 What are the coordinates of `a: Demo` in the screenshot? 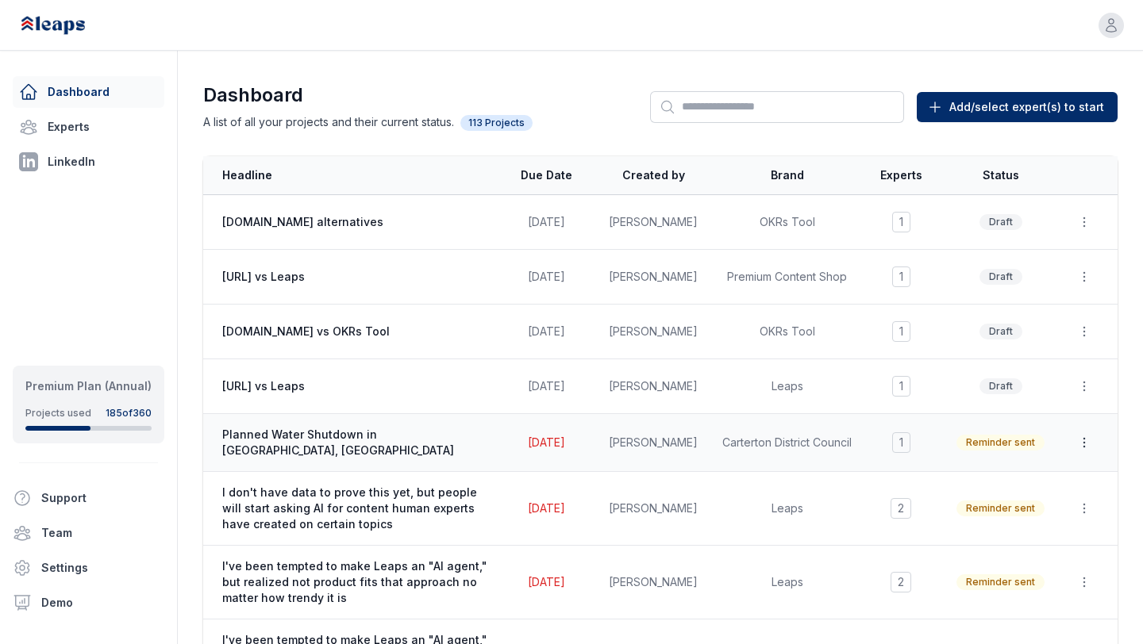 It's located at (88, 603).